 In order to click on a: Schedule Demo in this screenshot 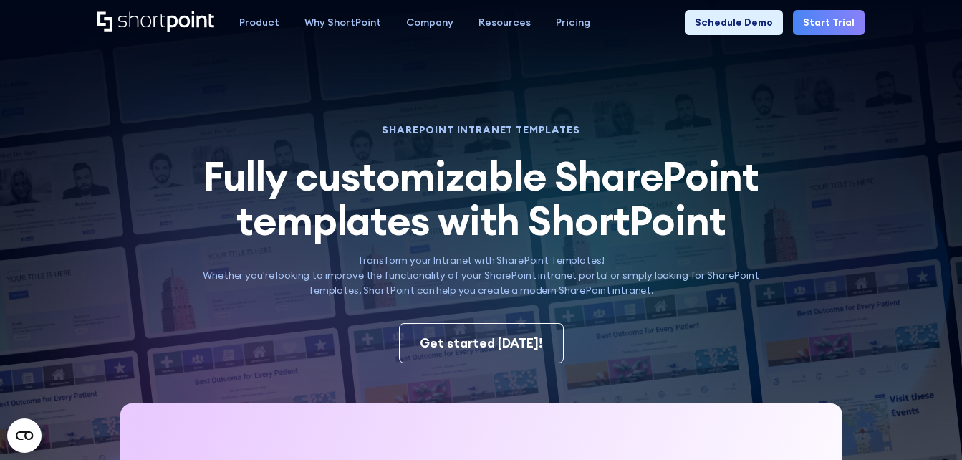, I will do `click(733, 22)`.